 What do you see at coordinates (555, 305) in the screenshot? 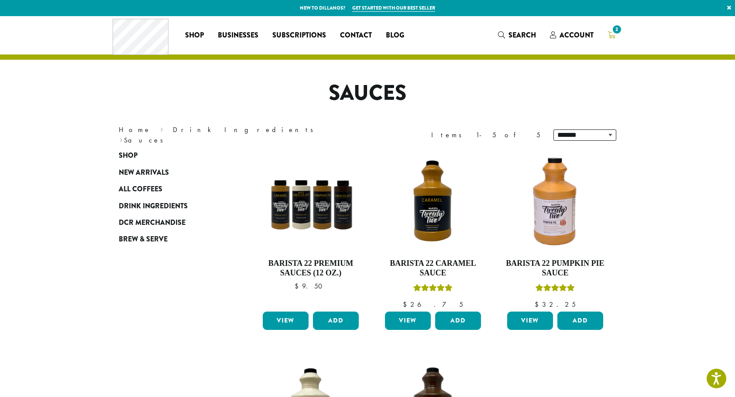
I see `bdi: 32.25` at bounding box center [555, 305].